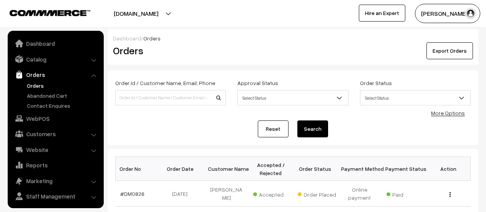 The height and width of the screenshot is (212, 486). What do you see at coordinates (448, 112) in the screenshot?
I see `a: More Options` at bounding box center [448, 112].